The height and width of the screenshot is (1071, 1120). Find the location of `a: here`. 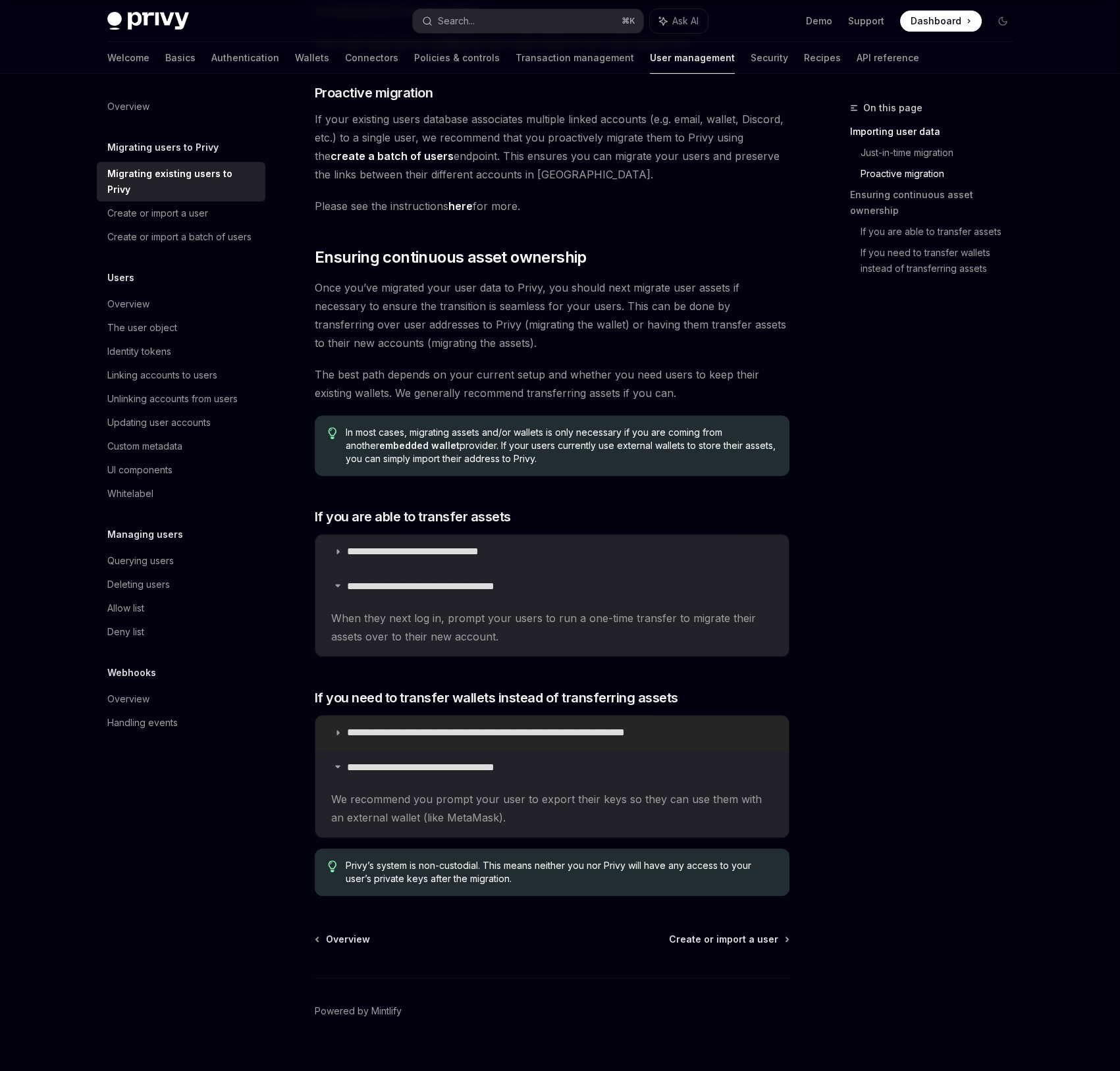

a: here is located at coordinates (460, 206).